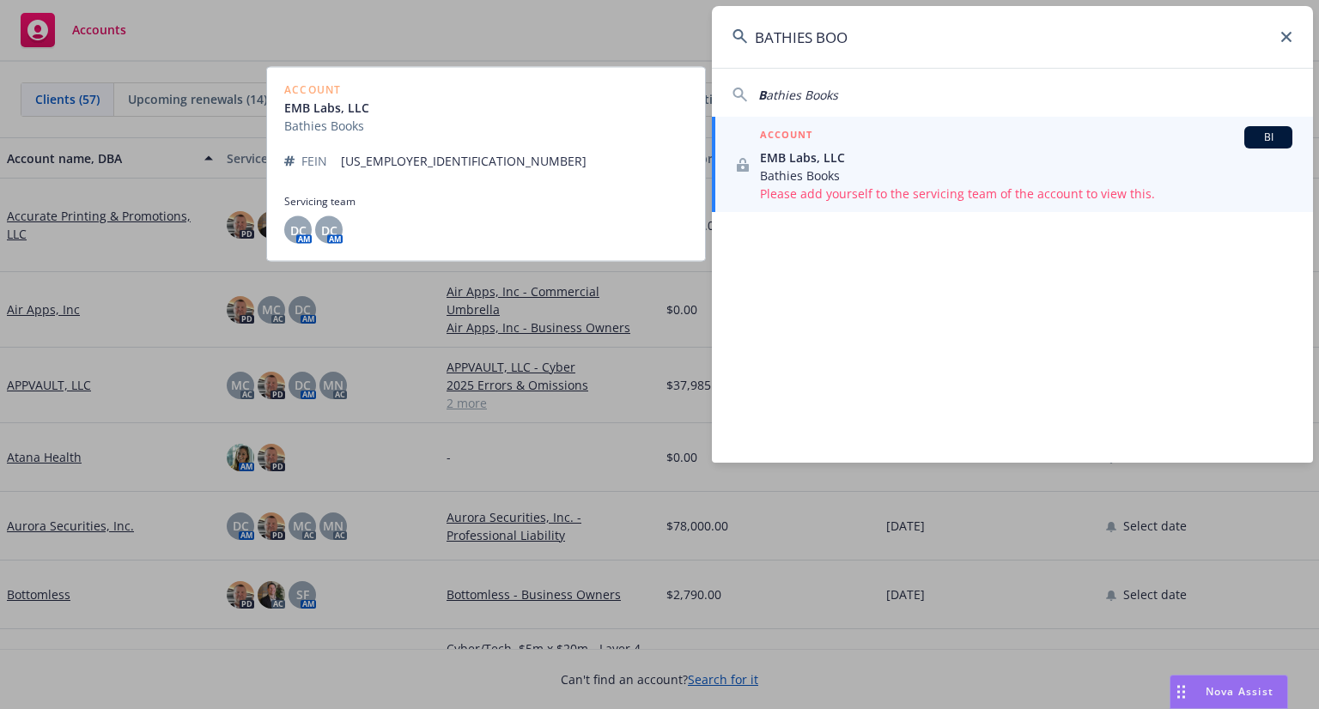 This screenshot has height=709, width=1319. What do you see at coordinates (1026, 193) in the screenshot?
I see `span: Please add yourself to the servicing team of the account to view this.` at bounding box center [1026, 193].